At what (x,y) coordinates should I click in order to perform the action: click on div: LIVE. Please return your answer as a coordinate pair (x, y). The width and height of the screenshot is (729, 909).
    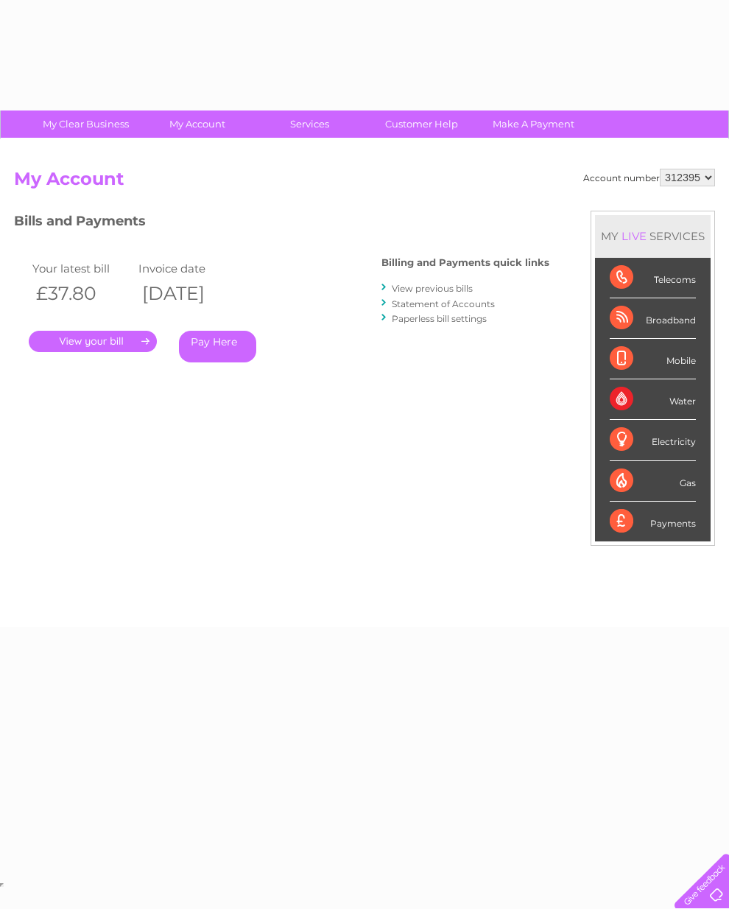
    Looking at the image, I should click on (634, 236).